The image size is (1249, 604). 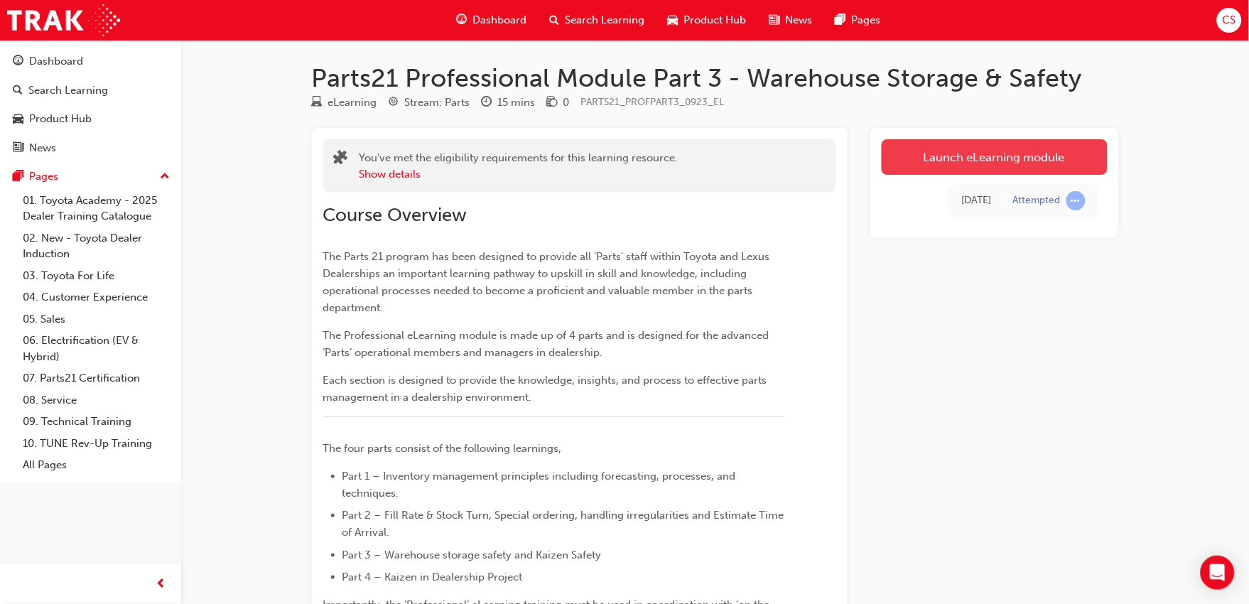 What do you see at coordinates (509, 102) in the screenshot?
I see `div: Duration` at bounding box center [509, 102].